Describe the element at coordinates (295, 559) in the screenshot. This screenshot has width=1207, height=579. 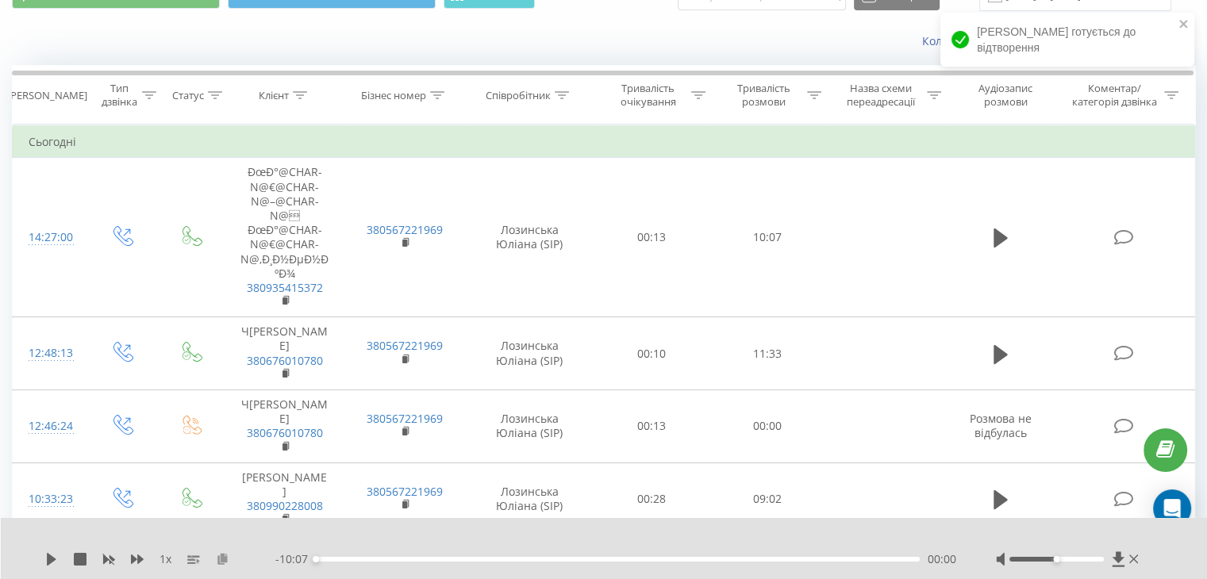
I see `span: - 10:07` at that location.